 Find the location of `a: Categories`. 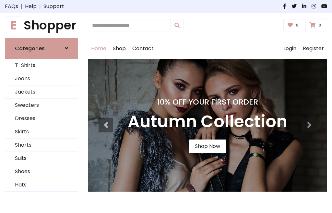

a: Categories is located at coordinates (41, 48).